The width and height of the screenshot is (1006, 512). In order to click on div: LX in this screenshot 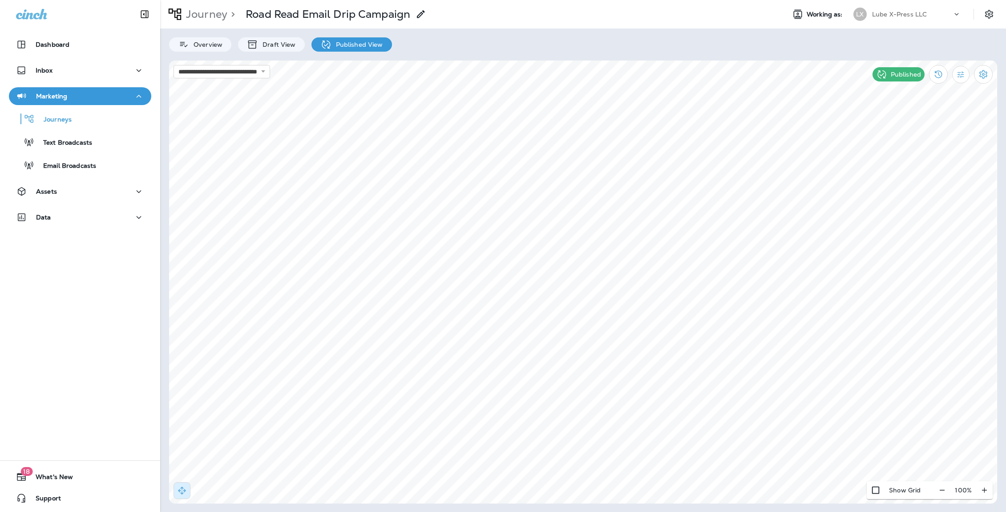, I will do `click(860, 14)`.